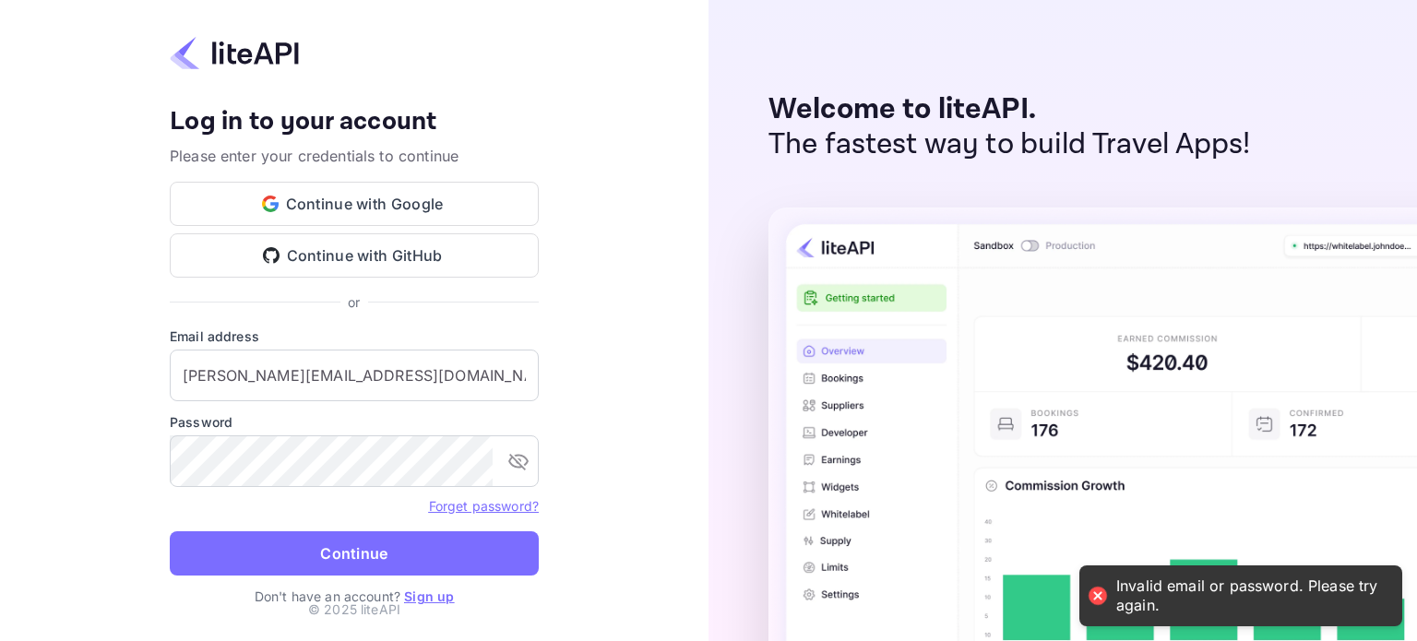  I want to click on img: liteapi, so click(234, 53).